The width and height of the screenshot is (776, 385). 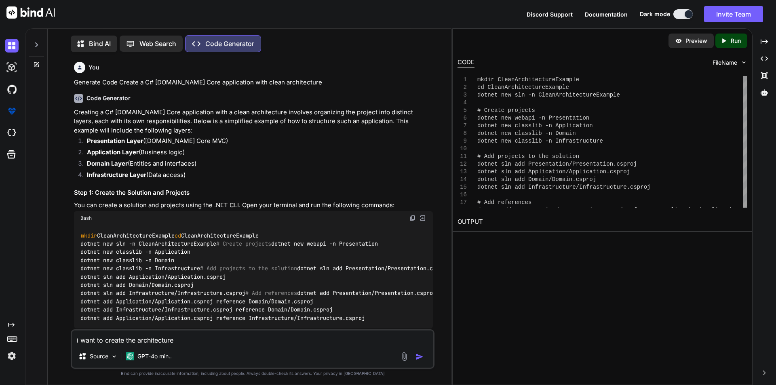 What do you see at coordinates (462, 164) in the screenshot?
I see `div: 12` at bounding box center [462, 164].